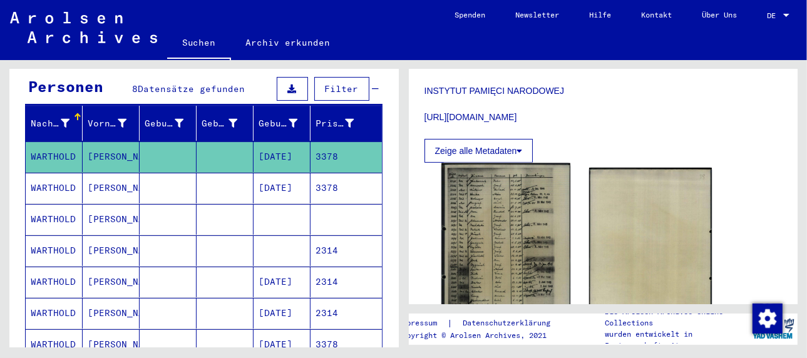  What do you see at coordinates (342, 89) in the screenshot?
I see `span: Filter` at bounding box center [342, 89].